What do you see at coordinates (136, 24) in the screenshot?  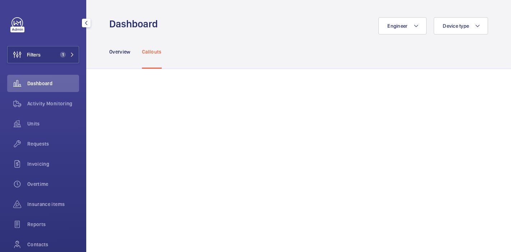 I see `h1: Dashboard` at bounding box center [136, 24].